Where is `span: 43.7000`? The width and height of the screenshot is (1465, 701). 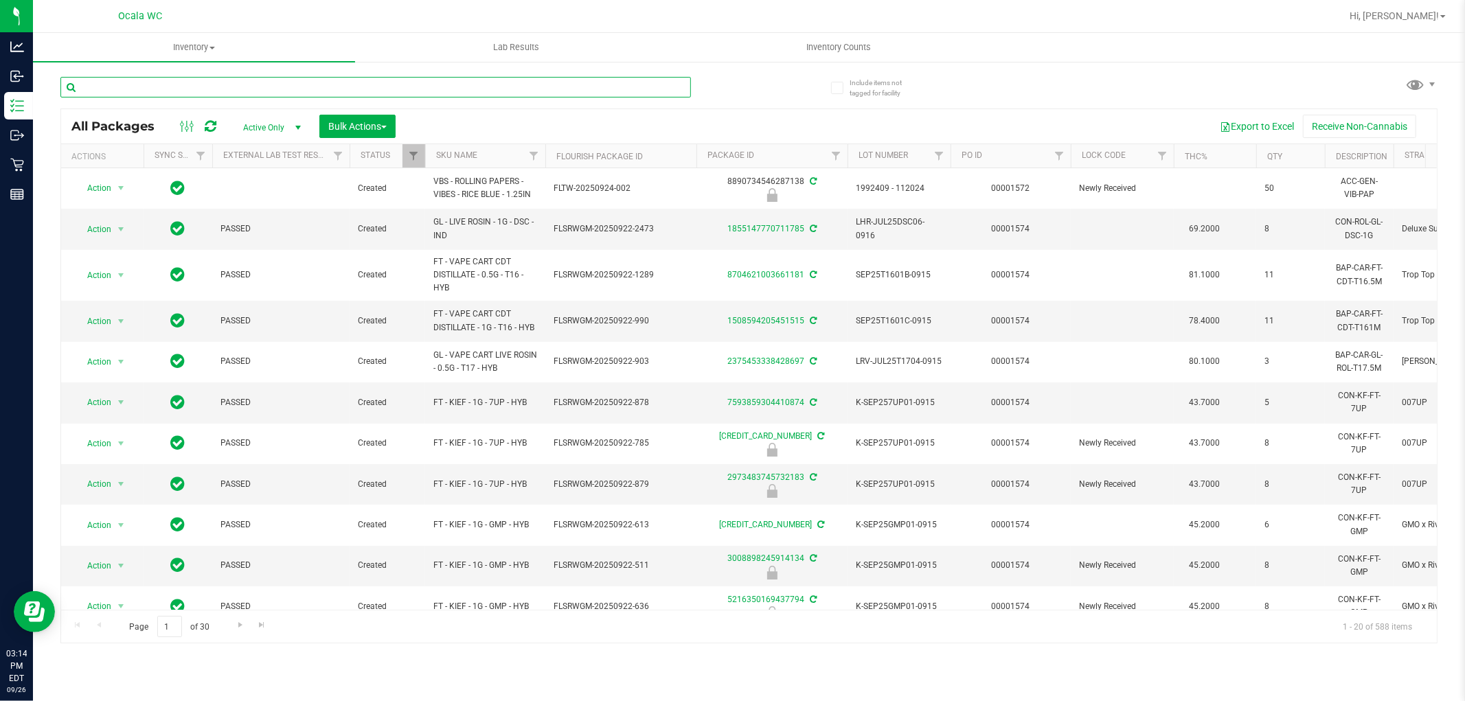 span: 43.7000 is located at coordinates (1204, 402).